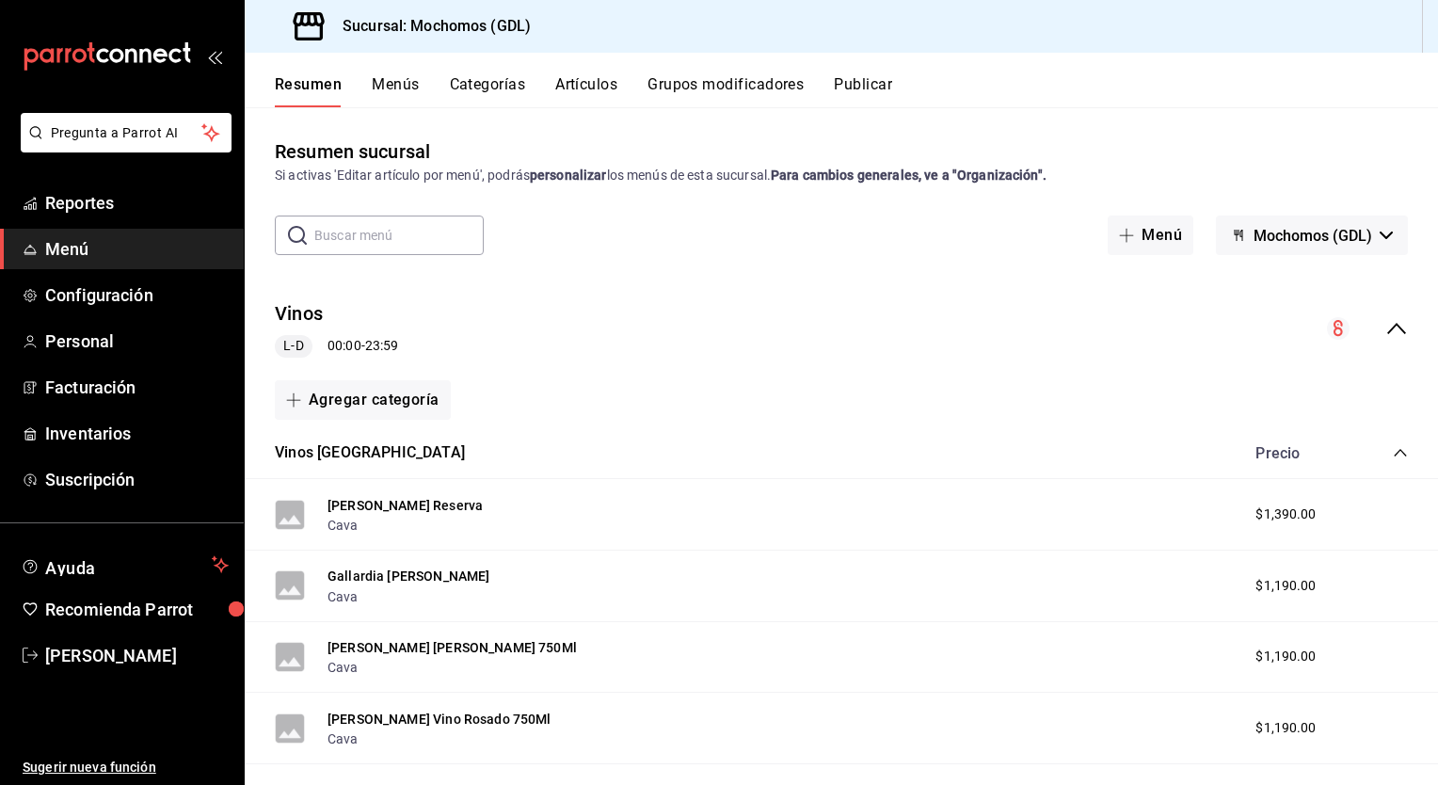  I want to click on button: contraer-categoría-fila, so click(1401, 453).